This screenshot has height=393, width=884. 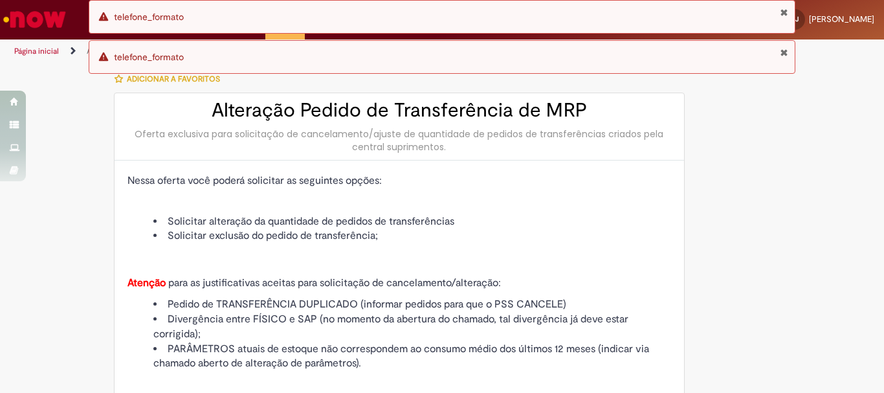 I want to click on div: Oferta exclusiva para solicitação de cancelamento/ajuste de quantidade de pedidos de transferênci..., so click(x=399, y=140).